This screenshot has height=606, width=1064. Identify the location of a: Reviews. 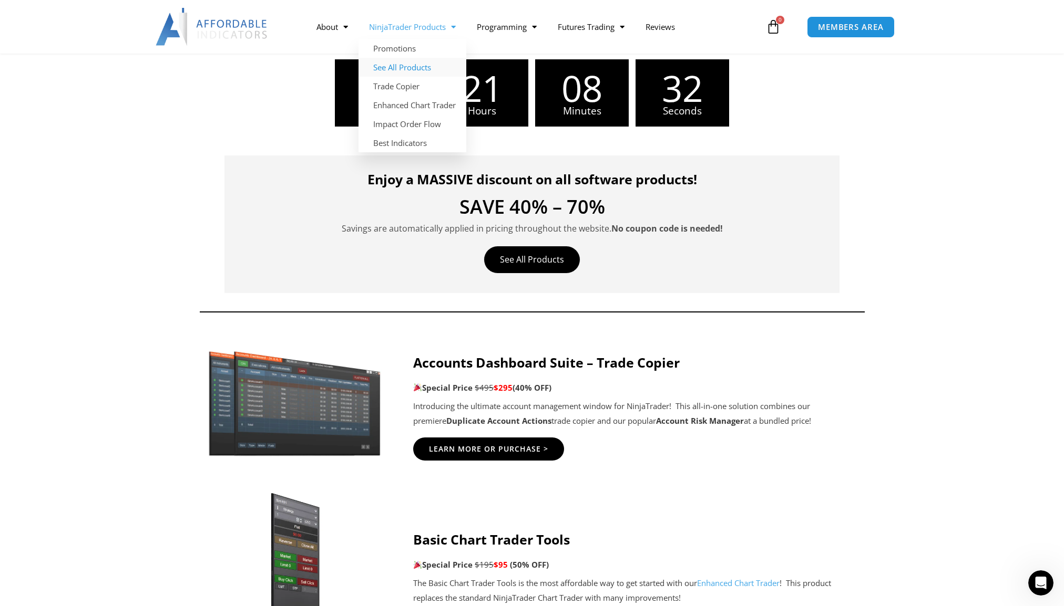
(660, 27).